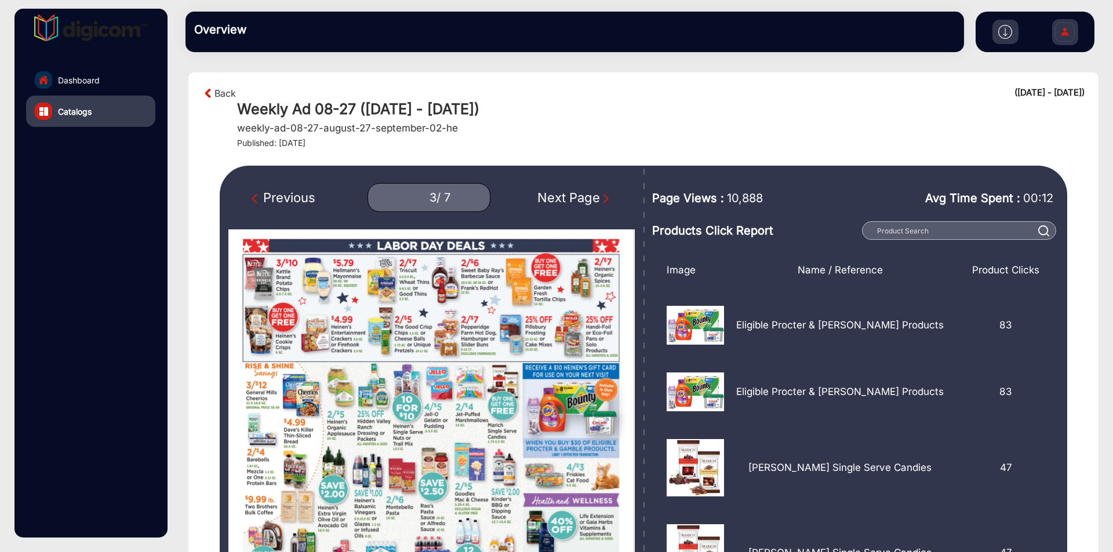  What do you see at coordinates (208, 93) in the screenshot?
I see `img: arrow-left-1.svg` at bounding box center [208, 93].